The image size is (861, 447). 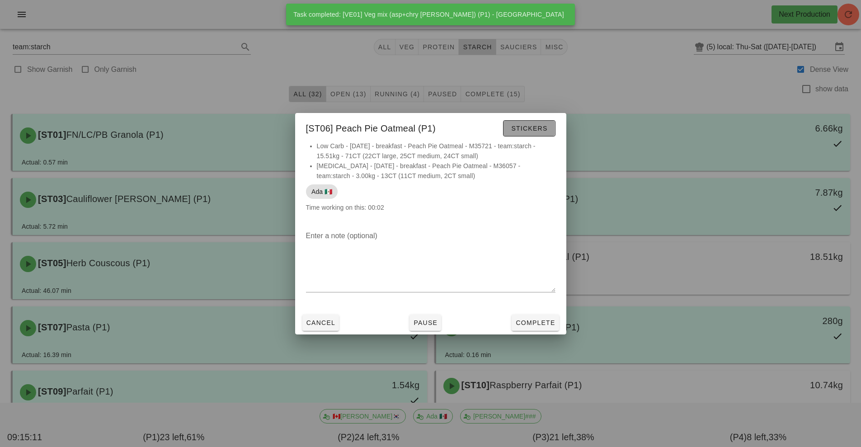 I want to click on span: Stickers, so click(x=529, y=128).